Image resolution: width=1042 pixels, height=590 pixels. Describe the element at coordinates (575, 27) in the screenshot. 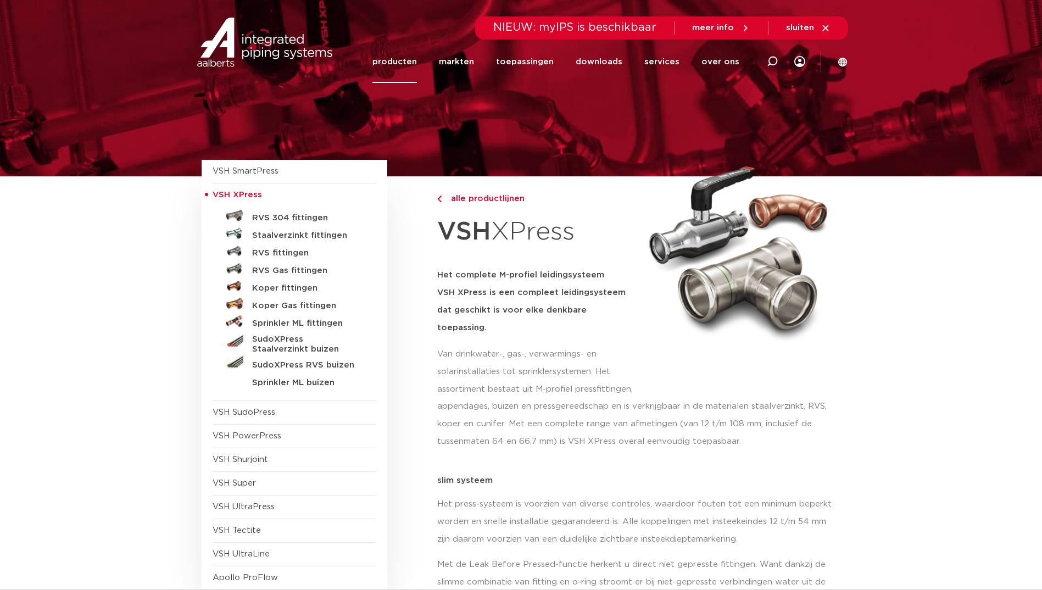

I see `span: NIEUW: myIPS is beschikbaar` at that location.